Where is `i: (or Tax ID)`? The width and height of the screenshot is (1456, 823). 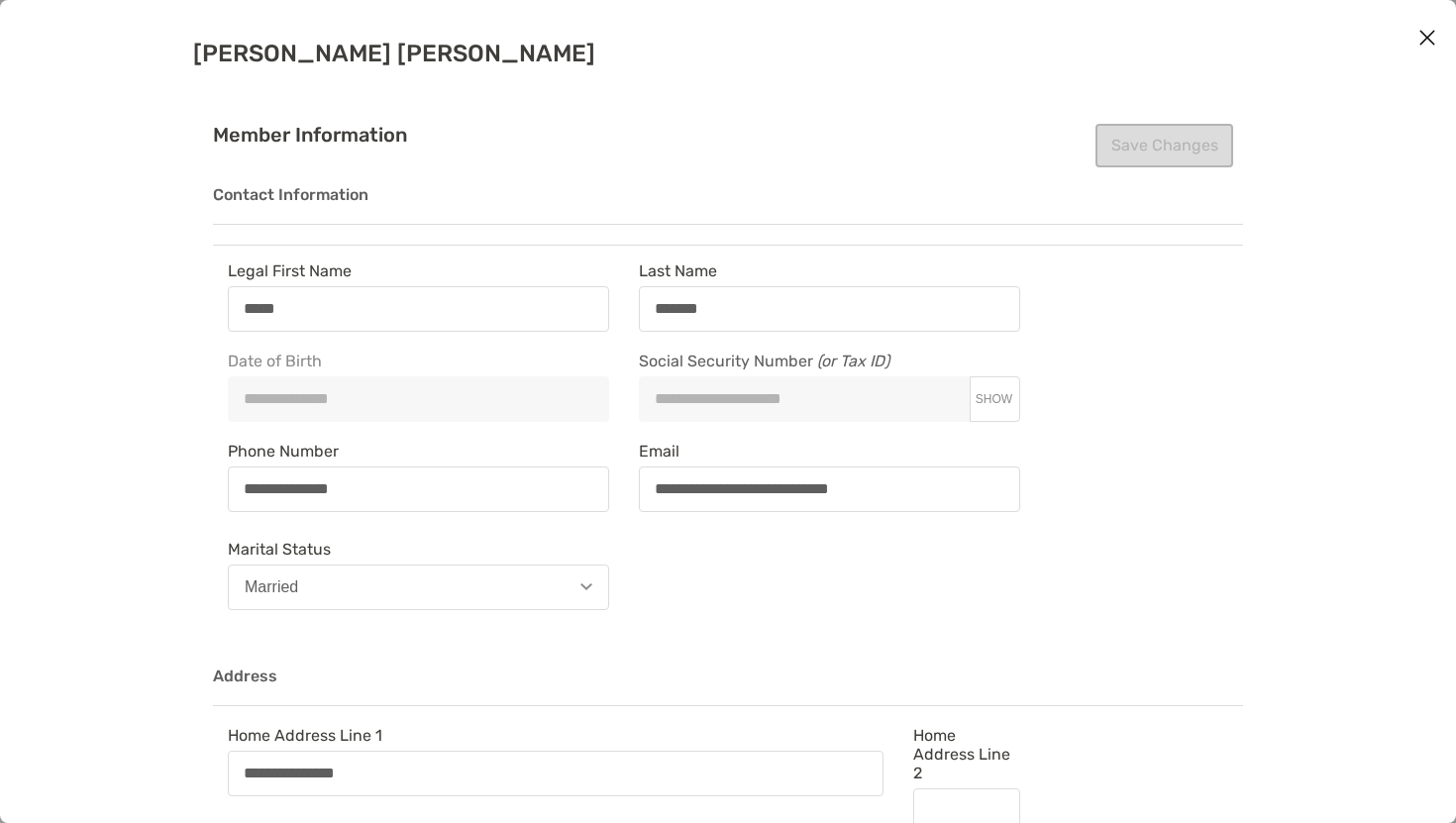 i: (or Tax ID) is located at coordinates (852, 361).